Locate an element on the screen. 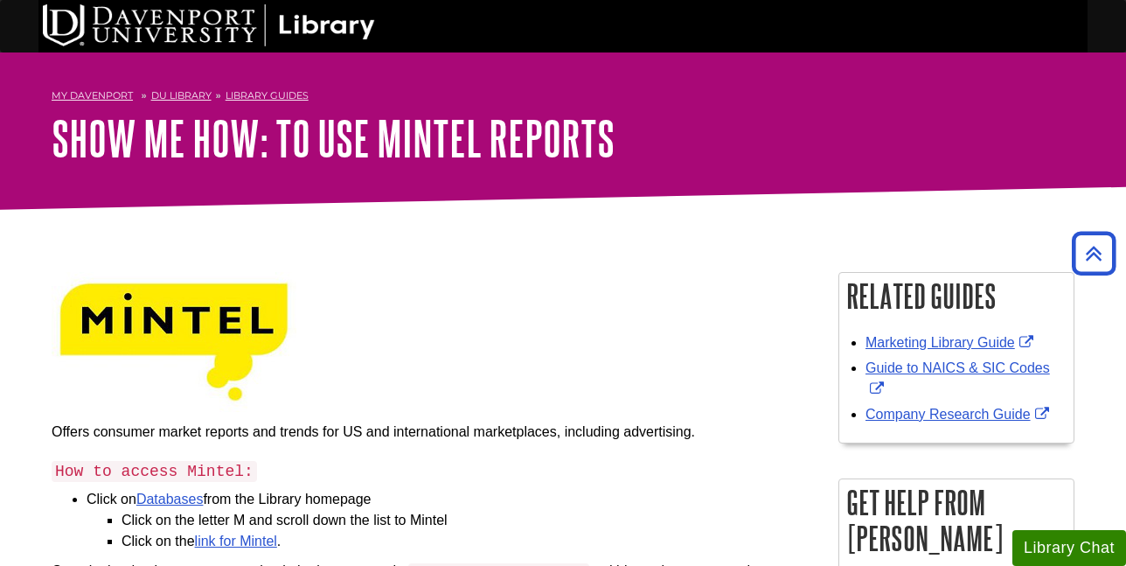 The image size is (1126, 566). code: How to access Mintel: is located at coordinates (154, 471).